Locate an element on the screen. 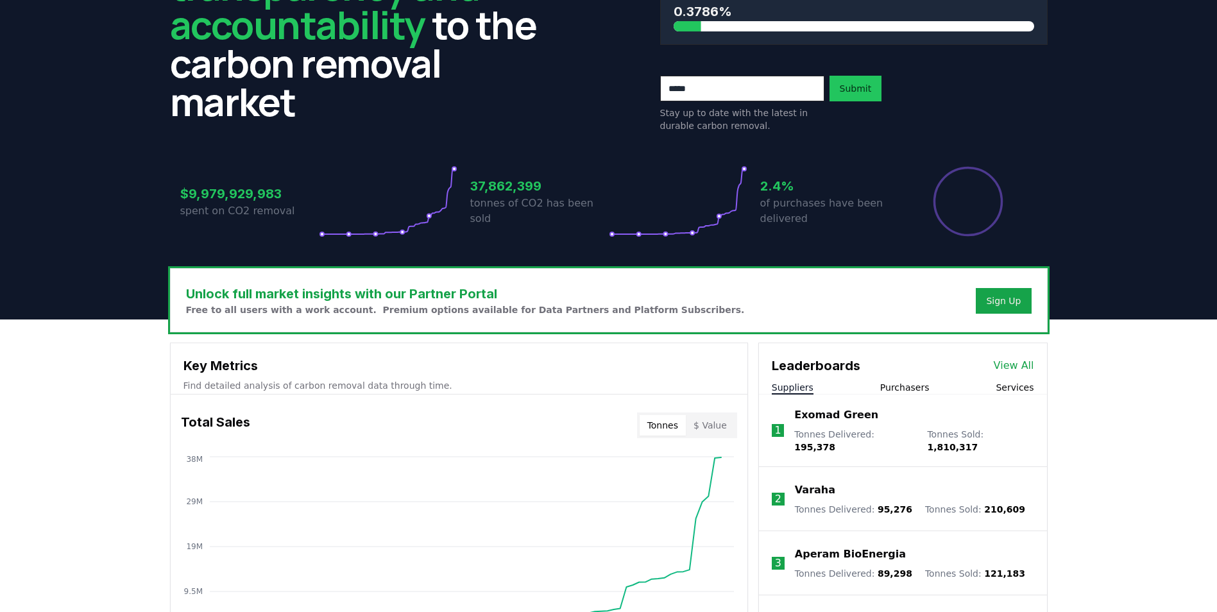  p: Aperam BioEnergia is located at coordinates (850, 554).